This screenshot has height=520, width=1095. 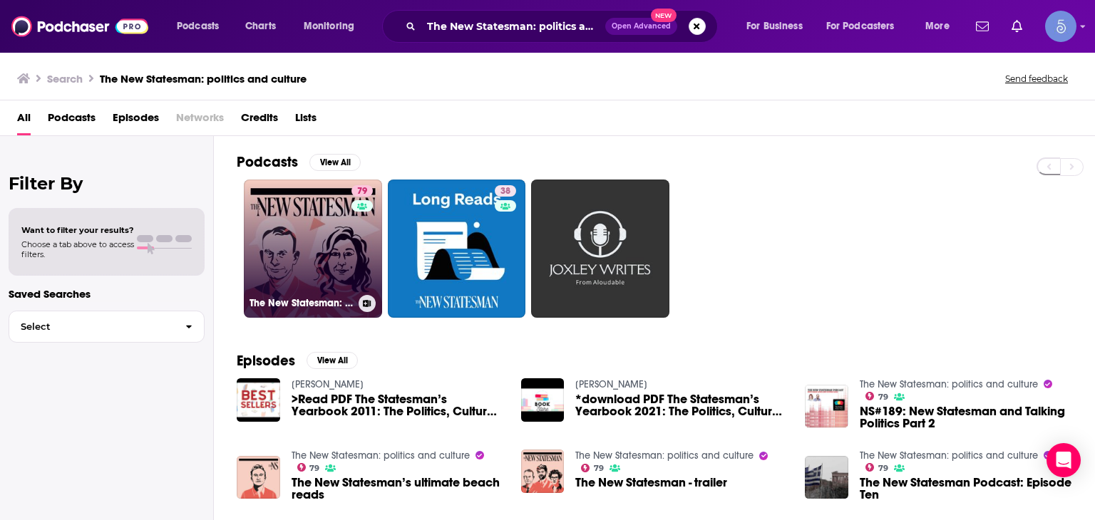 What do you see at coordinates (774, 26) in the screenshot?
I see `span: For Business` at bounding box center [774, 26].